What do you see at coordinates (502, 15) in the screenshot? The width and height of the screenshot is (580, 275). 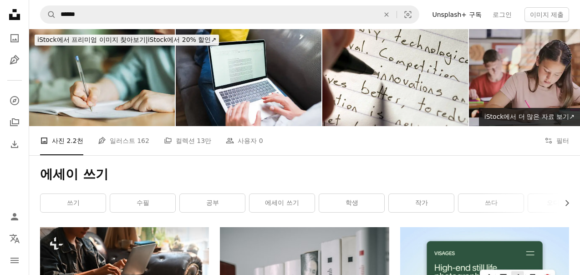 I see `a: 로그인` at bounding box center [502, 15].